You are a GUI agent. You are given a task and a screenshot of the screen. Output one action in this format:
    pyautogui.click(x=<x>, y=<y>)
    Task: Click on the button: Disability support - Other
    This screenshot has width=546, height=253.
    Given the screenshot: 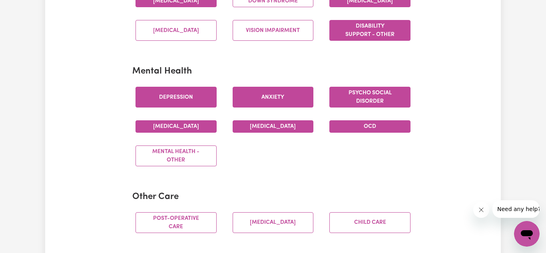 What is the action you would take?
    pyautogui.click(x=370, y=30)
    